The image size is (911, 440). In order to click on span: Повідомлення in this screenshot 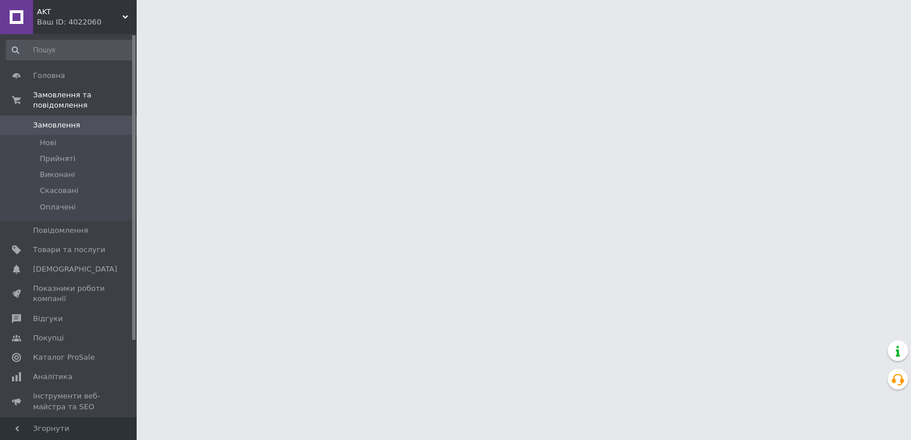, I will do `click(60, 231)`.